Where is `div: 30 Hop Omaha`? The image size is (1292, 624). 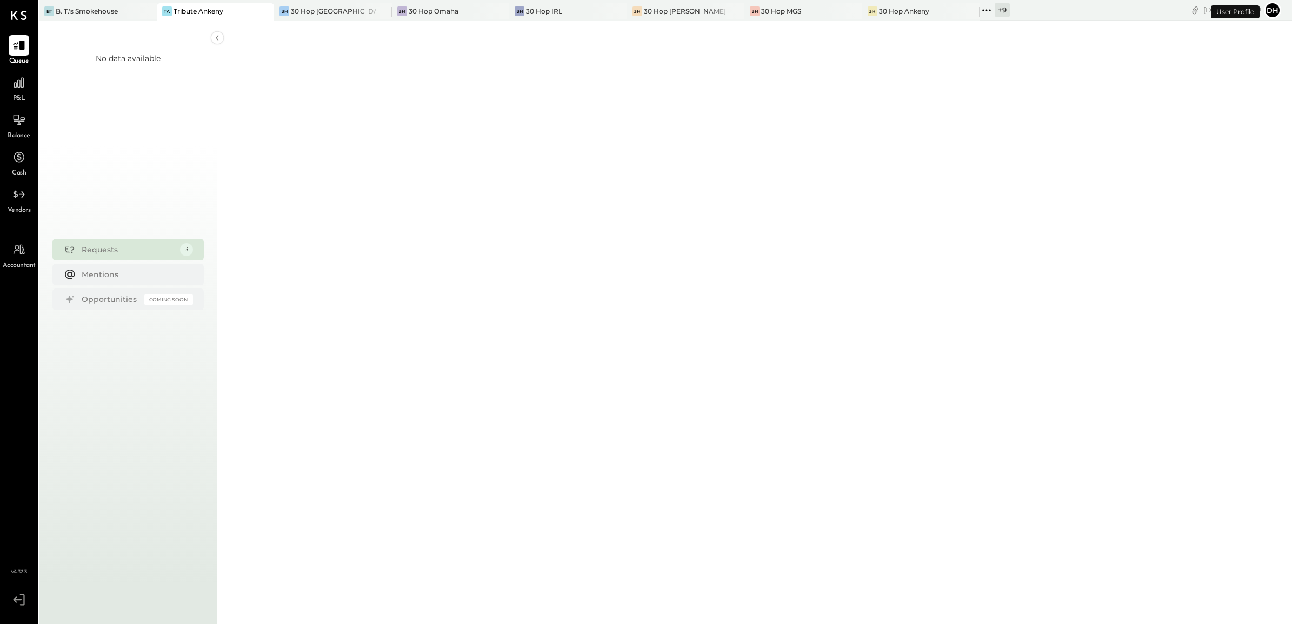 div: 30 Hop Omaha is located at coordinates (433, 11).